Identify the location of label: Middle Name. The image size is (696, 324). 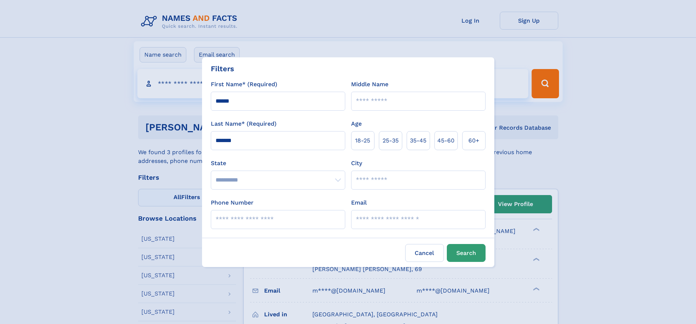
(370, 84).